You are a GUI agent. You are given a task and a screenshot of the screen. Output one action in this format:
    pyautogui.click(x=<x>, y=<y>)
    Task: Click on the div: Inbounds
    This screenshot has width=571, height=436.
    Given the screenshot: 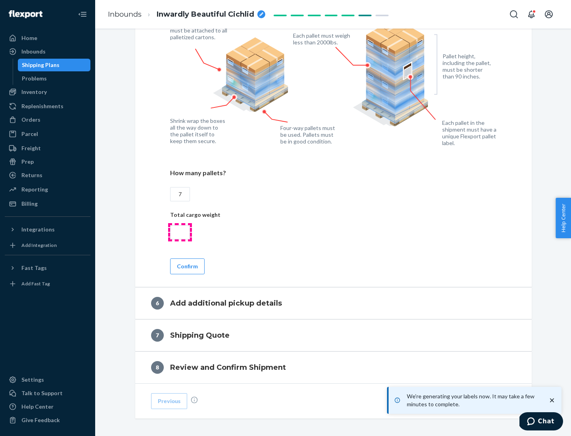 What is the action you would take?
    pyautogui.click(x=33, y=52)
    